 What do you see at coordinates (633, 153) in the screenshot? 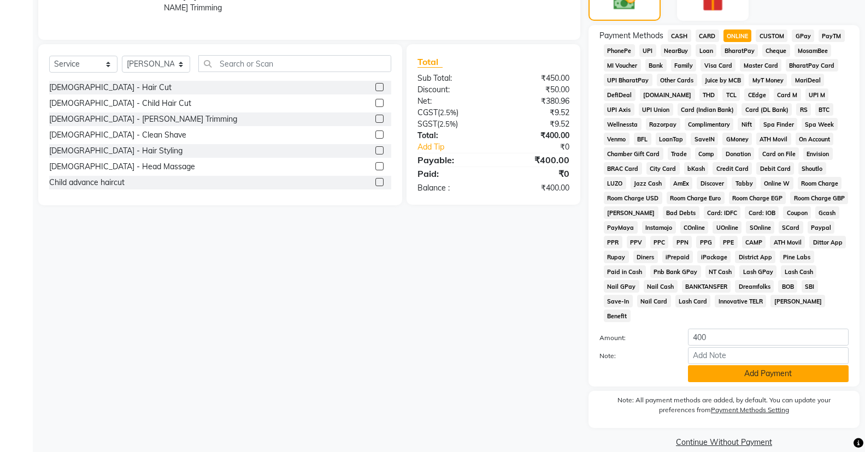
I see `span: Chamber Gift Card` at bounding box center [633, 153].